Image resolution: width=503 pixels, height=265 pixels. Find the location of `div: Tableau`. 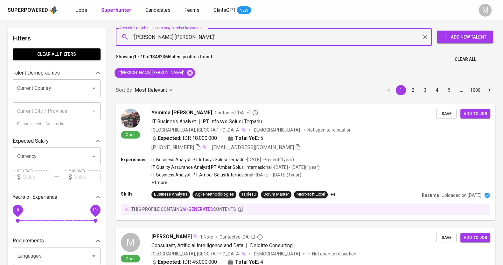

div: Tableau is located at coordinates (248, 194).